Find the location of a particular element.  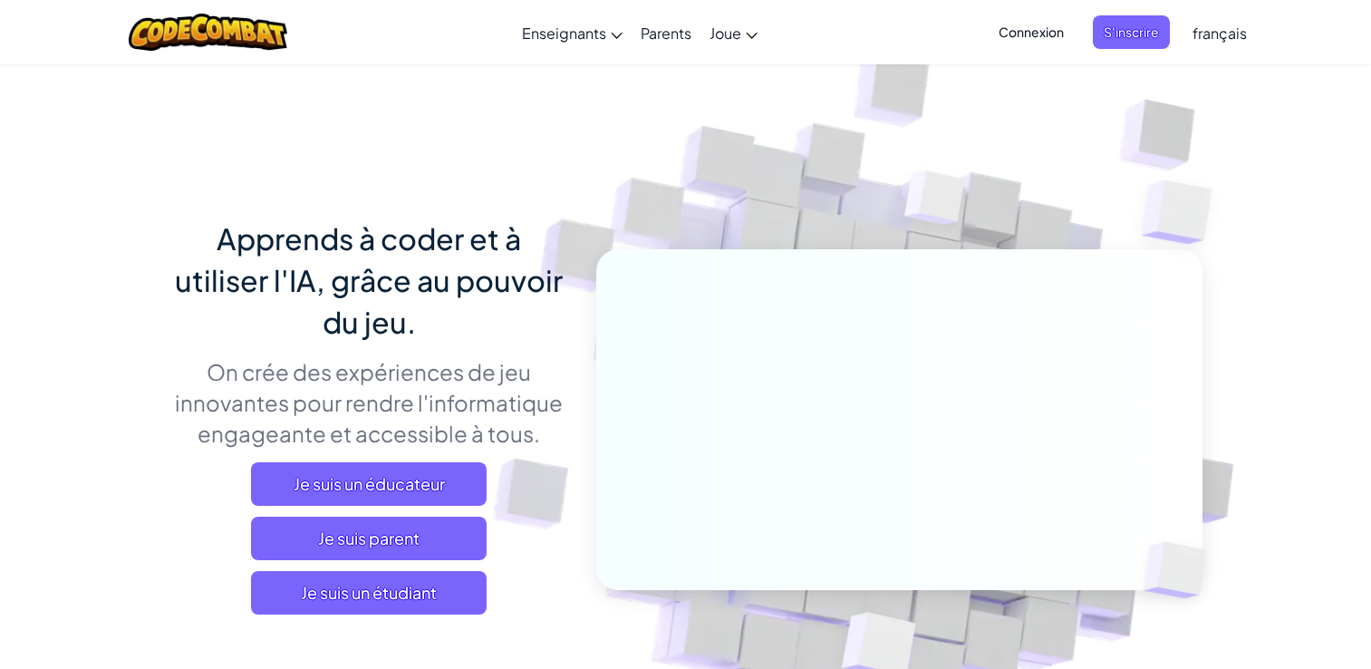

a: Joue is located at coordinates (733, 33).